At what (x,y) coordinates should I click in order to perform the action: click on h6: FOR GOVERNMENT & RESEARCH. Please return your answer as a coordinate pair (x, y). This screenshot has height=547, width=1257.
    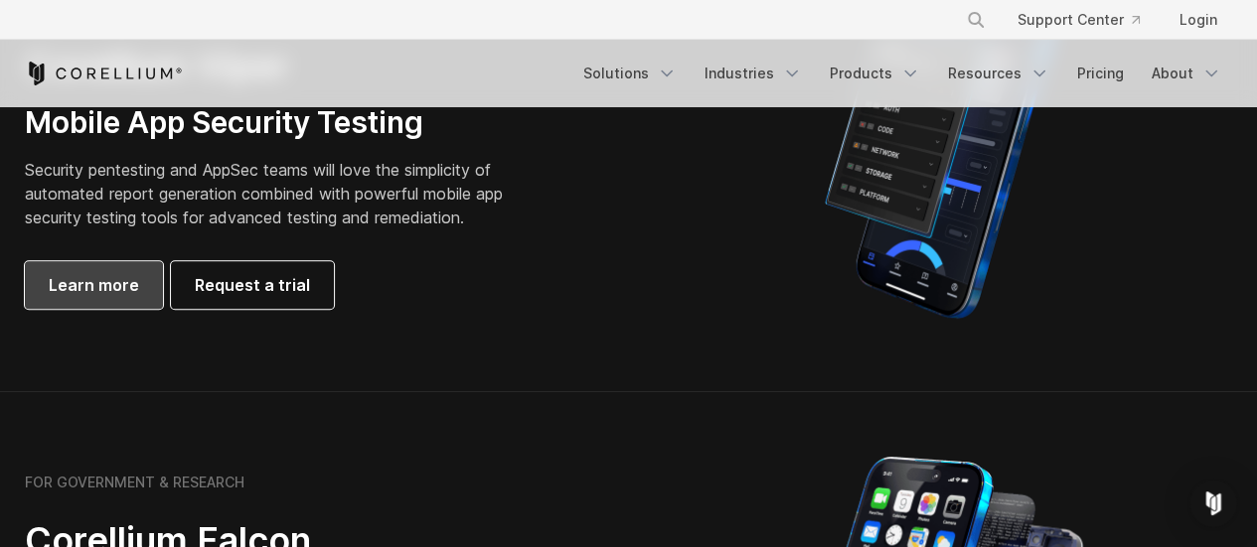
    Looking at the image, I should click on (134, 483).